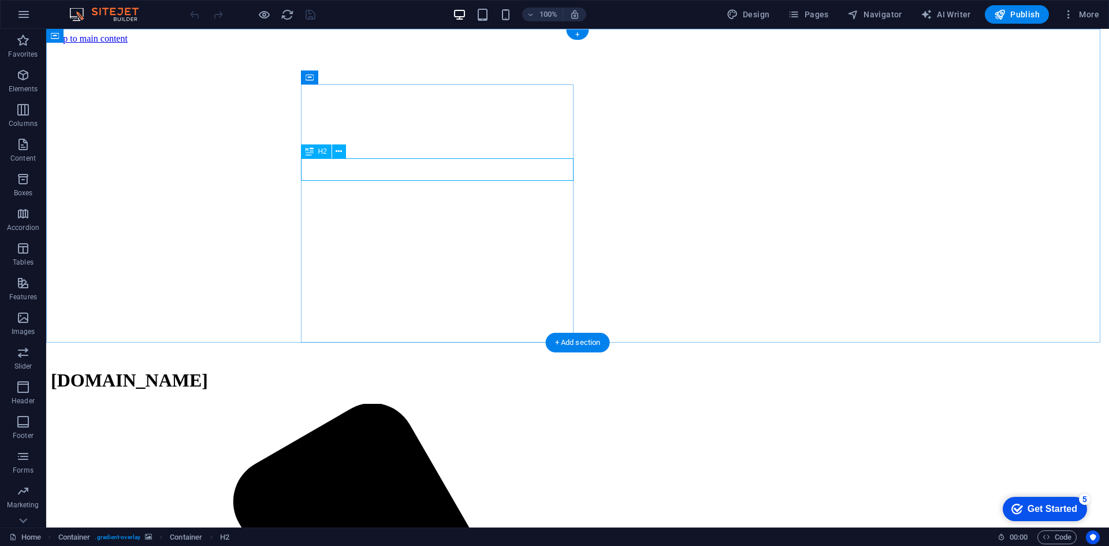 This screenshot has width=1109, height=546. What do you see at coordinates (25, 537) in the screenshot?
I see `a: Click to cancel selection. Double-click to open Pages` at bounding box center [25, 537].